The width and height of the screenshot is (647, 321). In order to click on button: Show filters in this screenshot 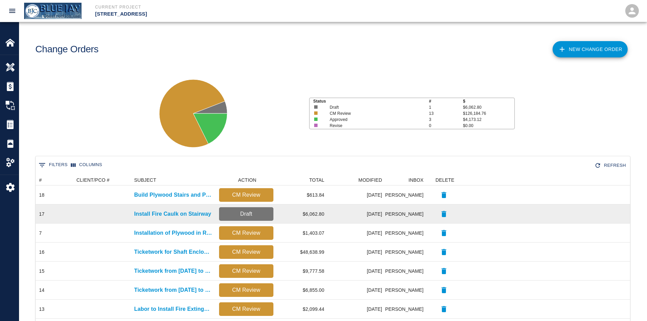, I will do `click(53, 165)`.